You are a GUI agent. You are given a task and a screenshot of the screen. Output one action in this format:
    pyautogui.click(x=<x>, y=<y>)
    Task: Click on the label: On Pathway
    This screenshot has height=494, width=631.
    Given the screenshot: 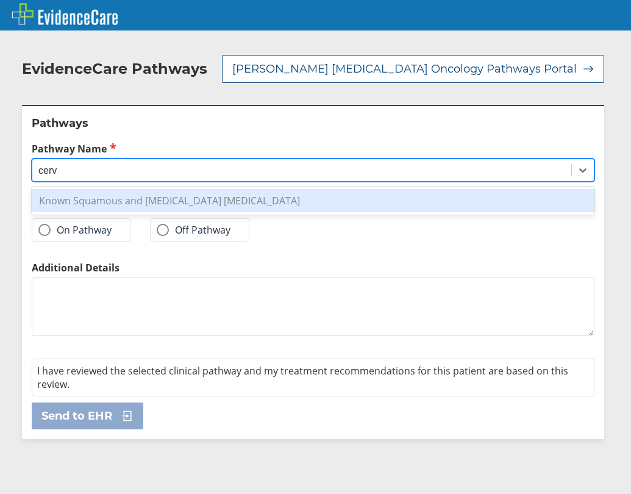 What is the action you would take?
    pyautogui.click(x=75, y=230)
    